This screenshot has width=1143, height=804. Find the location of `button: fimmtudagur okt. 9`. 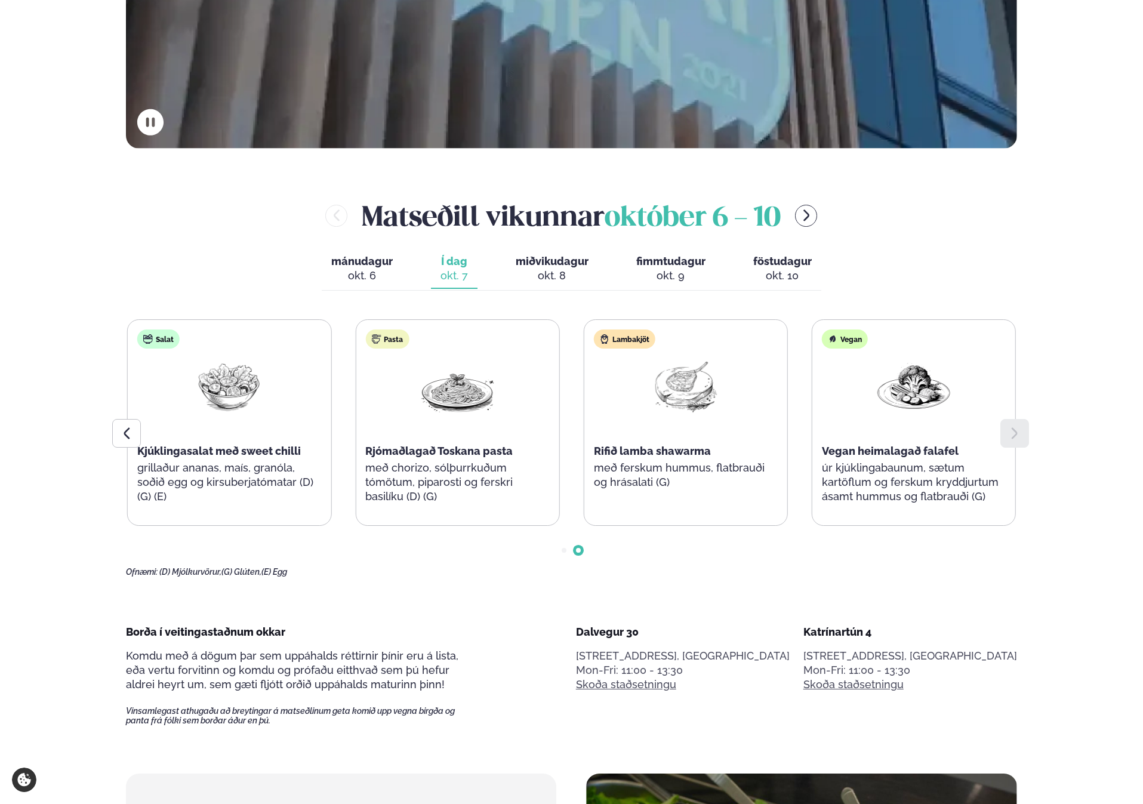

button: fimmtudagur okt. 9 is located at coordinates (671, 269).